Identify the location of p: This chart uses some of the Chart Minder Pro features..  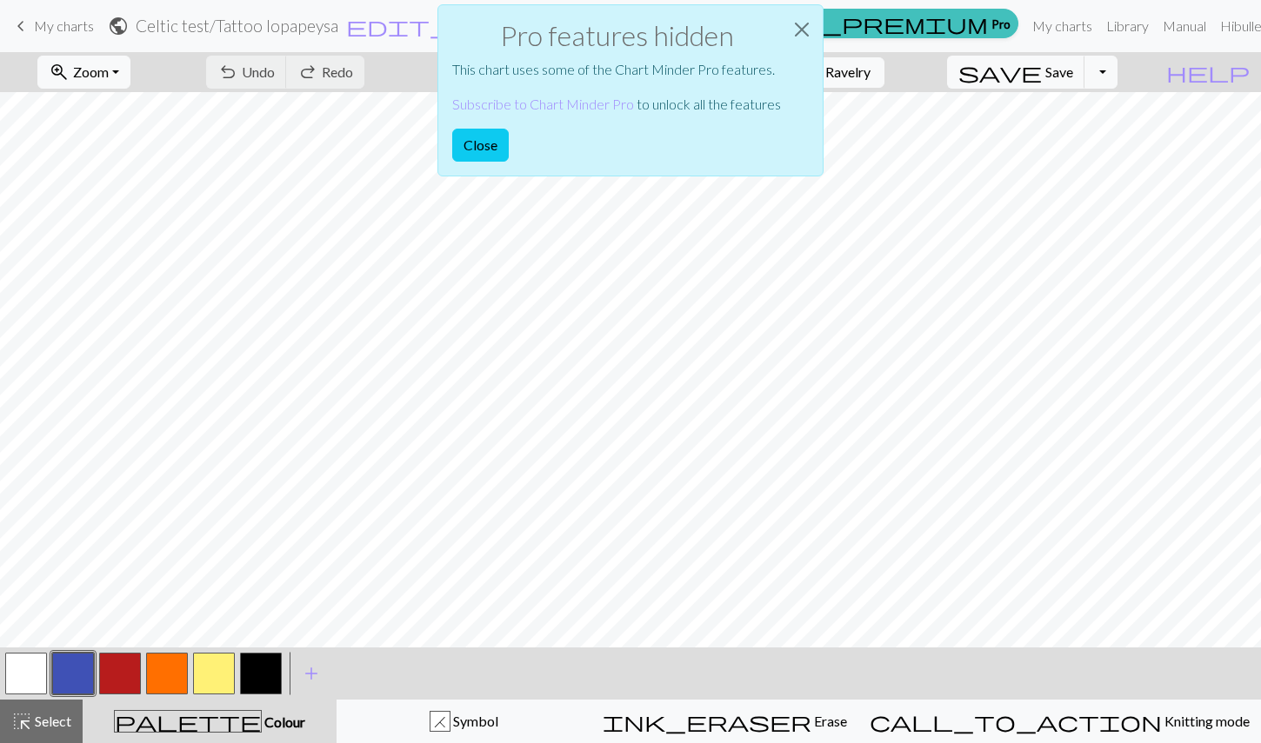
(616, 70).